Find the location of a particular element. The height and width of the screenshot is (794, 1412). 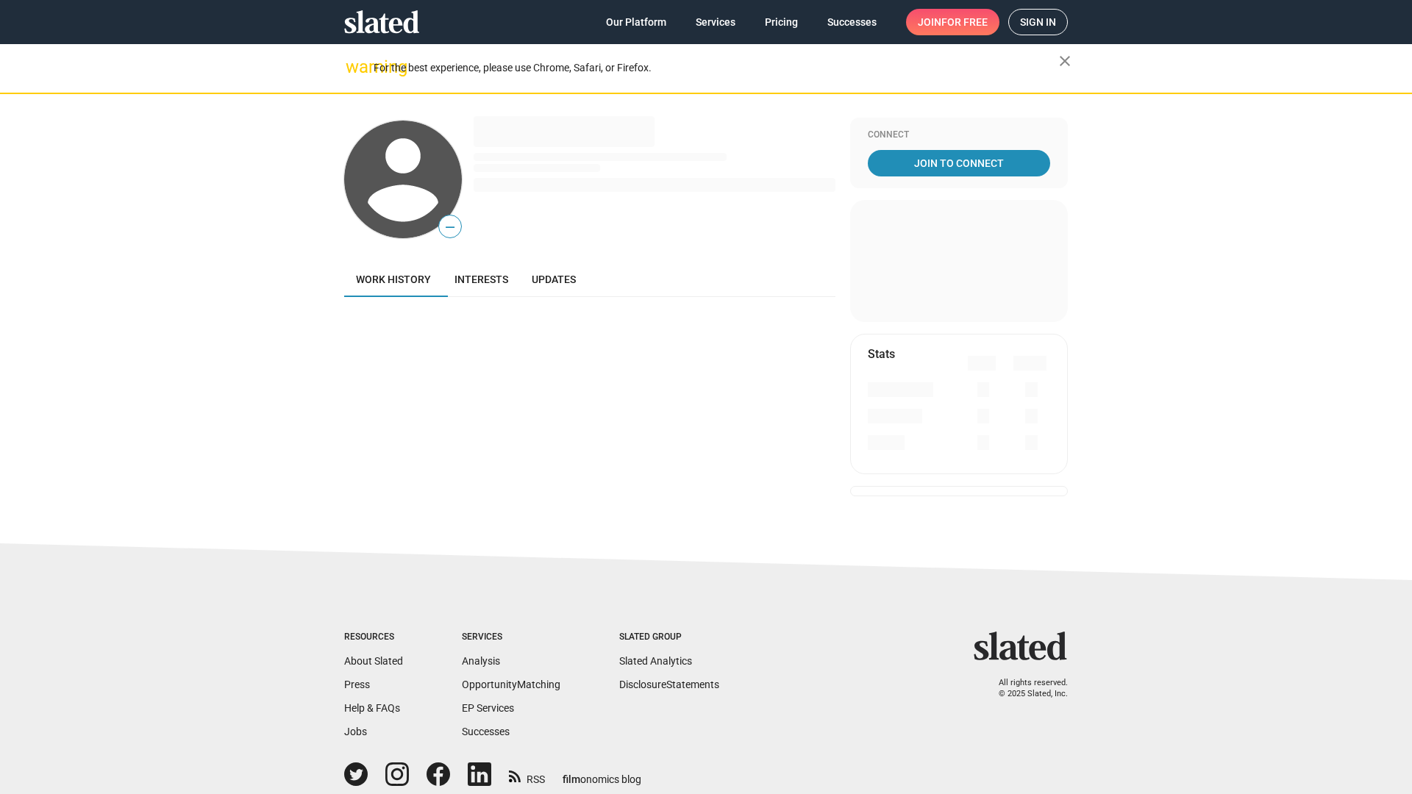

a: Services is located at coordinates (716, 22).